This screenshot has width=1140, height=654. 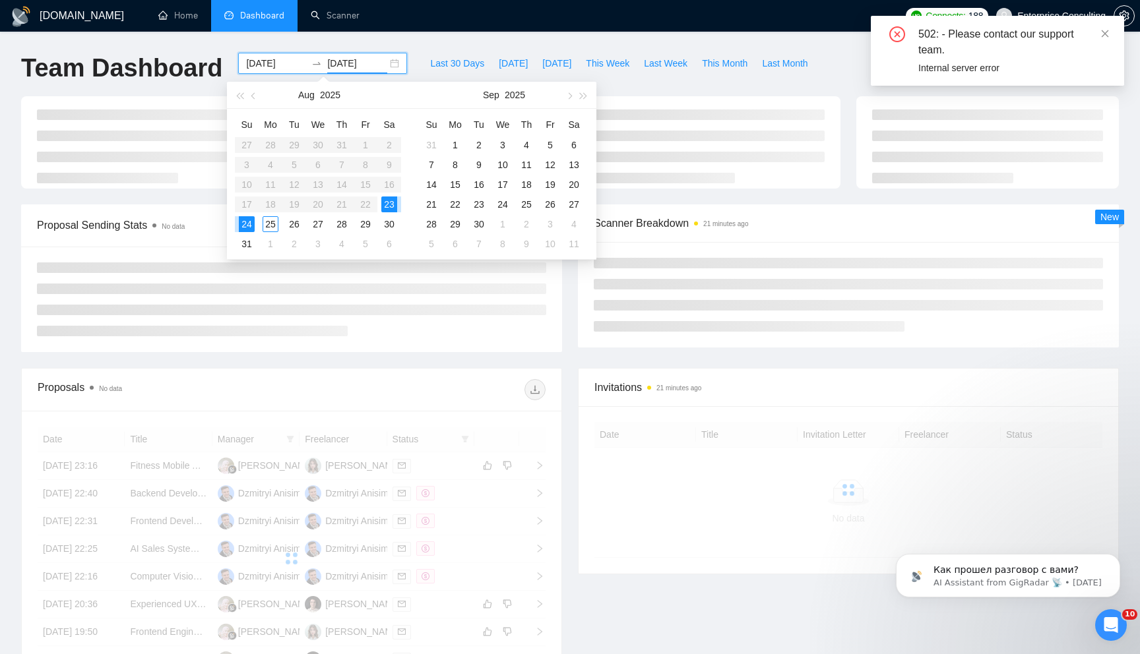 What do you see at coordinates (1124, 16) in the screenshot?
I see `button: setting` at bounding box center [1124, 16].